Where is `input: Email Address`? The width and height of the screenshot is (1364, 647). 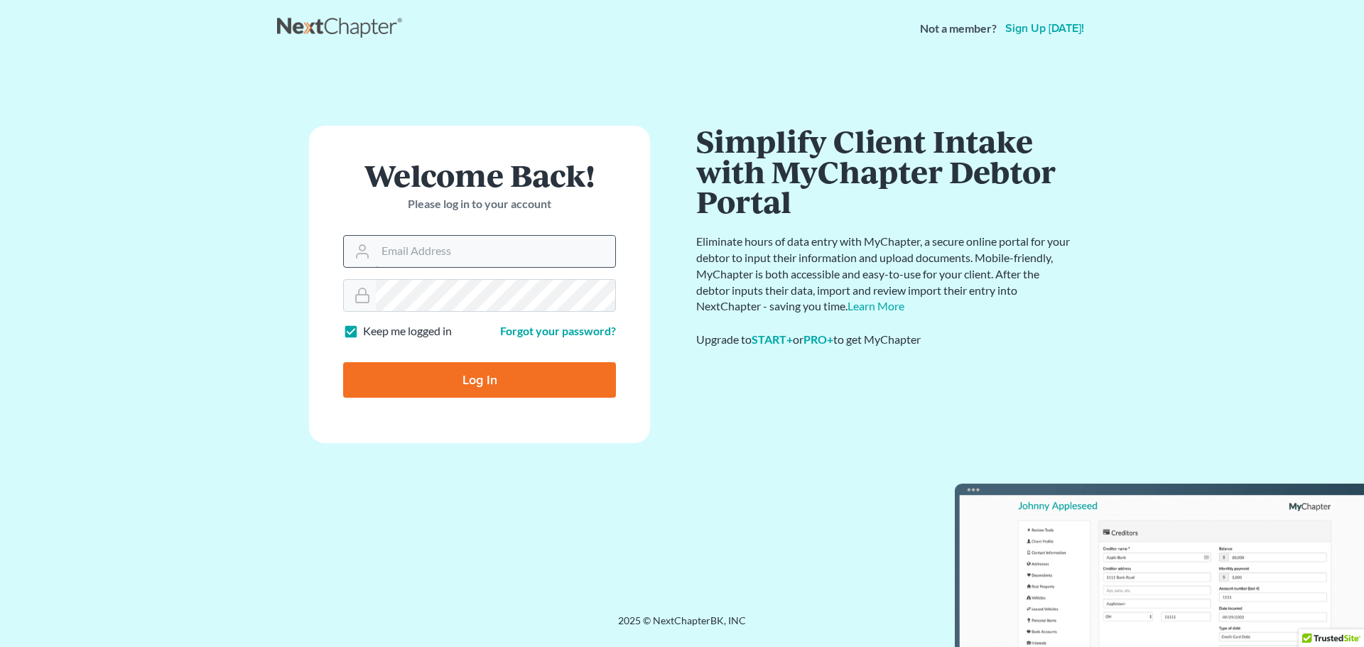 input: Email Address is located at coordinates (495, 251).